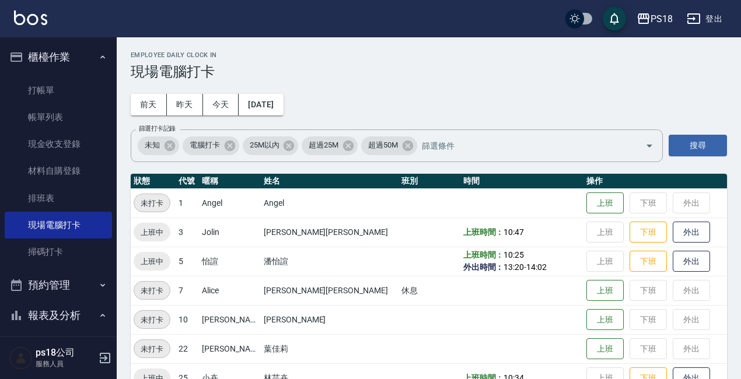 The width and height of the screenshot is (741, 379). I want to click on td: 休息, so click(430, 291).